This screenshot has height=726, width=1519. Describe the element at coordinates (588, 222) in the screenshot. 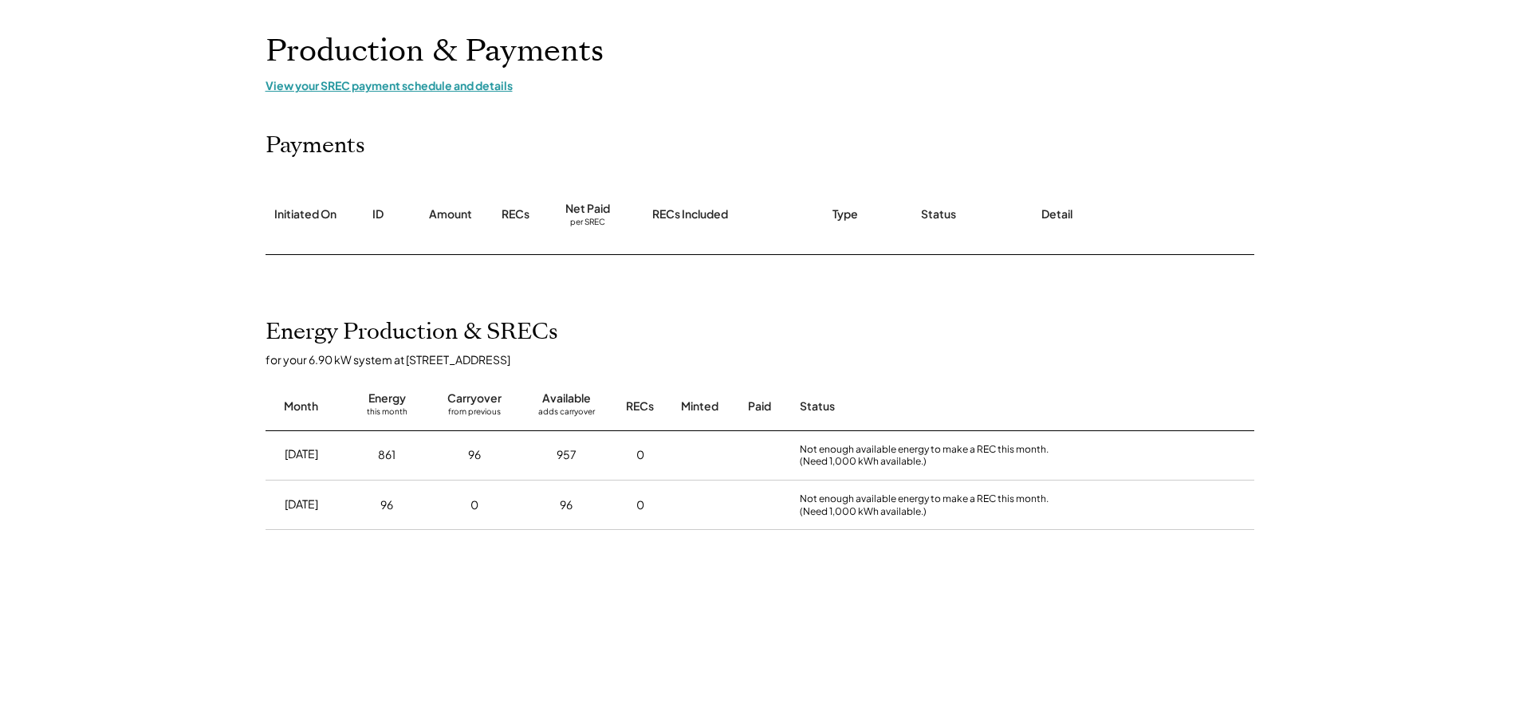

I see `div: per SREC` at that location.